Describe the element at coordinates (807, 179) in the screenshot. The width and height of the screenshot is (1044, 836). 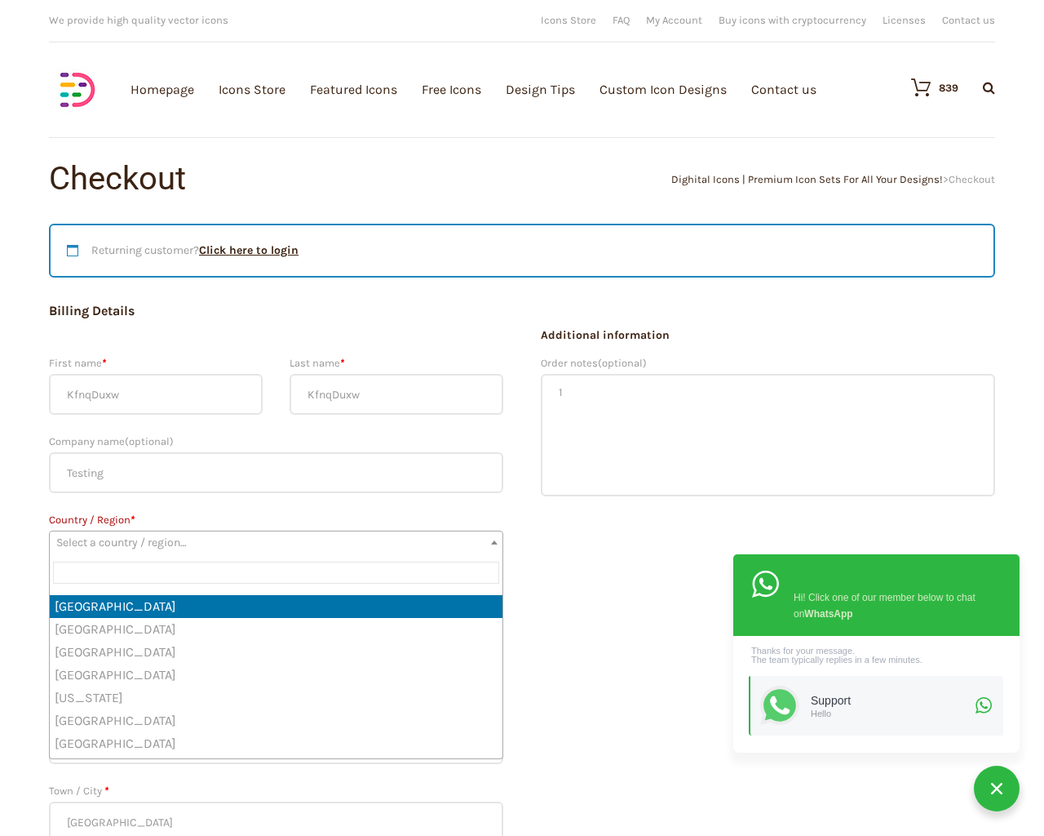
I see `span: Dighital Icons | Premium Icon Sets For All Your Designs!` at that location.